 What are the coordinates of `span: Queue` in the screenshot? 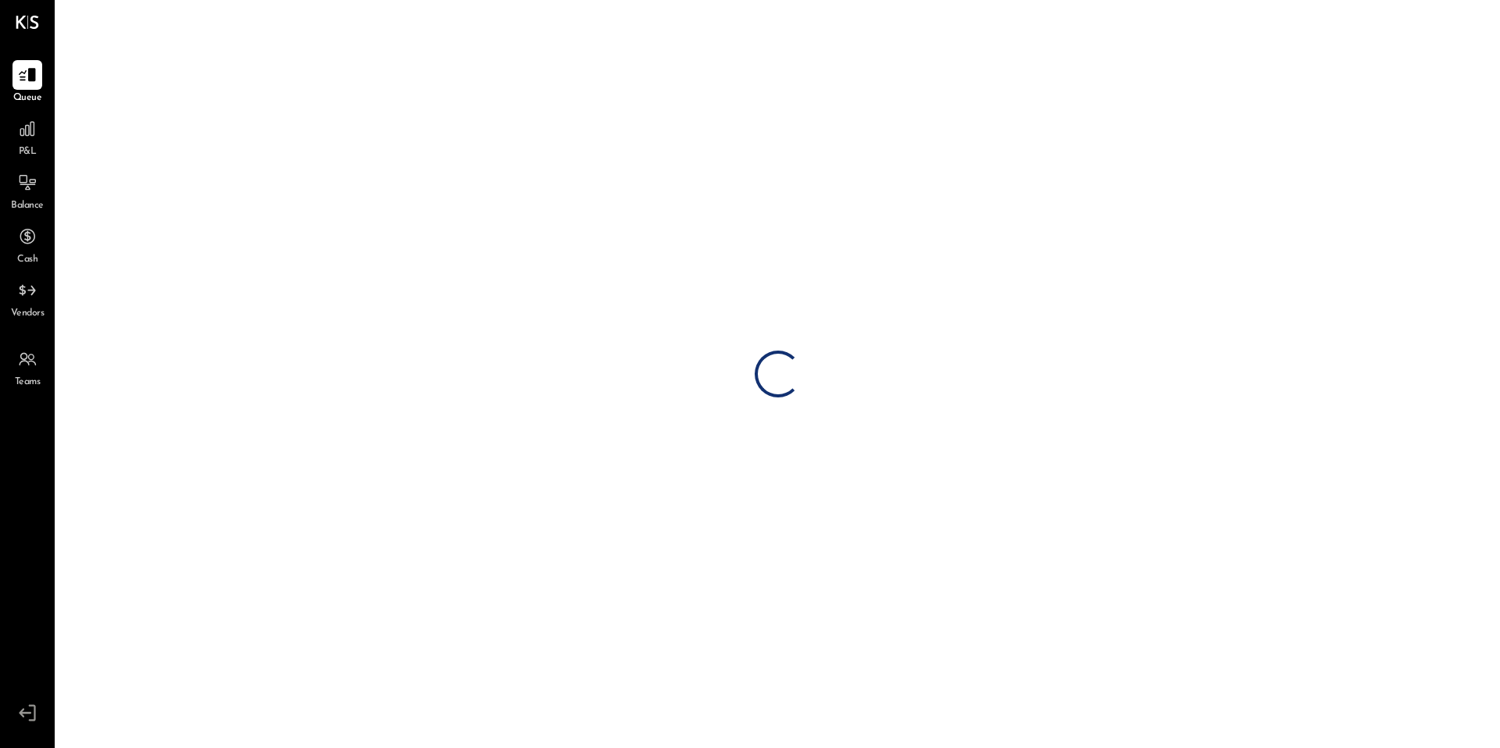 It's located at (27, 98).